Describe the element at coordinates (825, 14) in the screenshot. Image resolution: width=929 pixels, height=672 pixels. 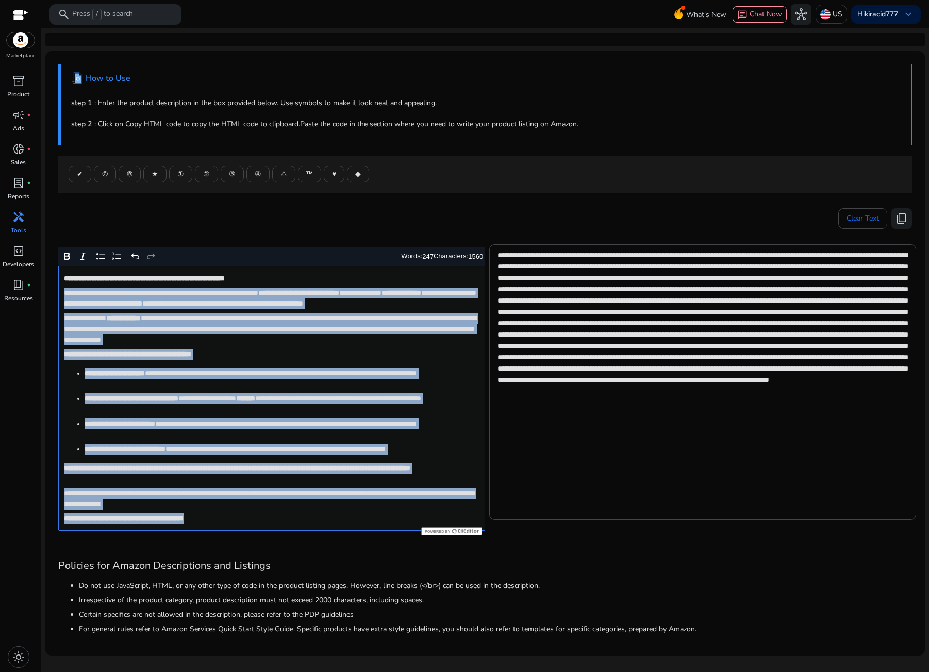
I see `img: us.svg` at that location.